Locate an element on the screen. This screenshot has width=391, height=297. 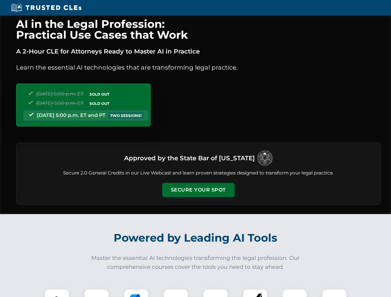
h1: AI in the Legal Profession: Practical Use Cases that Work is located at coordinates (199, 29).